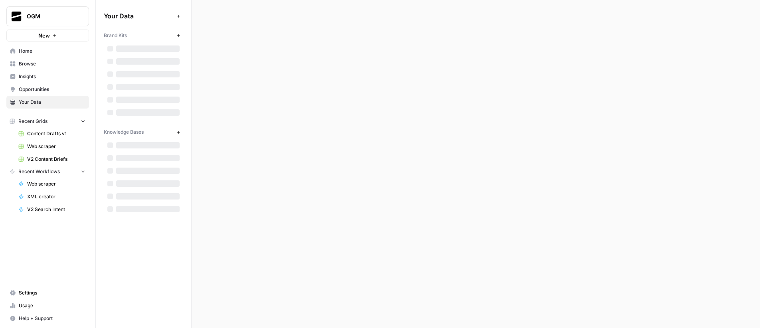 This screenshot has width=760, height=328. Describe the element at coordinates (52, 159) in the screenshot. I see `a: V2 Content Briefs` at that location.